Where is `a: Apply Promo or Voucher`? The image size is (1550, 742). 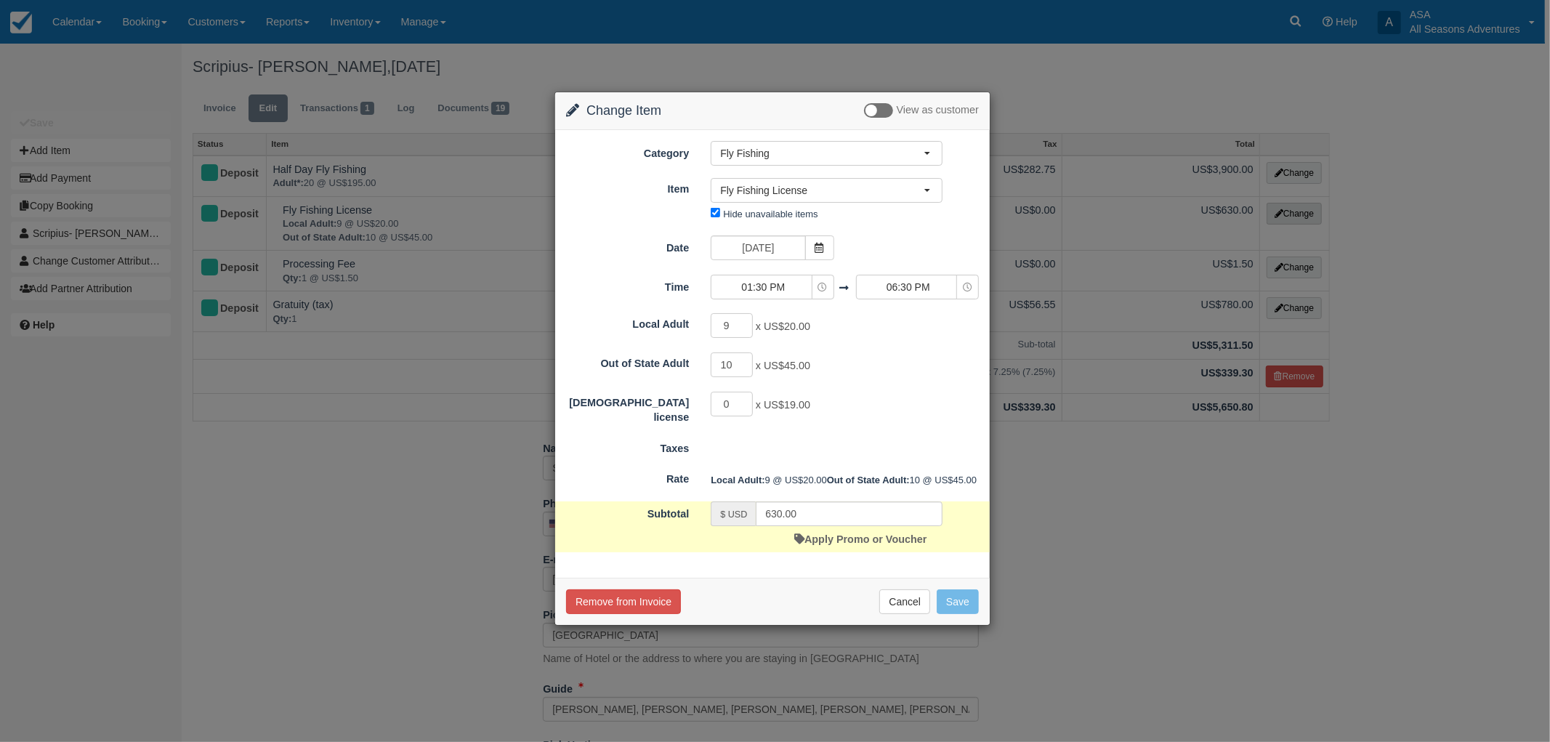 a: Apply Promo or Voucher is located at coordinates (861, 539).